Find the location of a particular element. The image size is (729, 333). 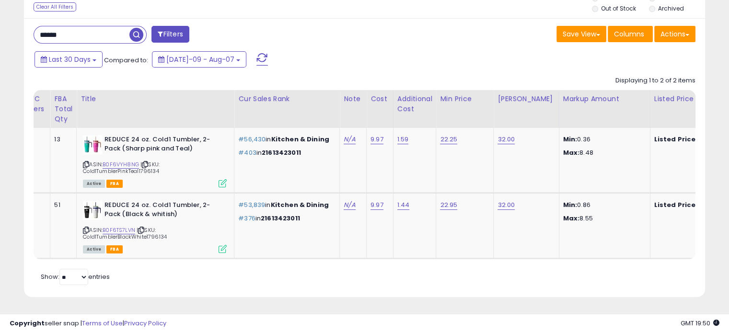

span: | SKU: Cold1TumblerBlackWhite1796134 is located at coordinates (125, 234).